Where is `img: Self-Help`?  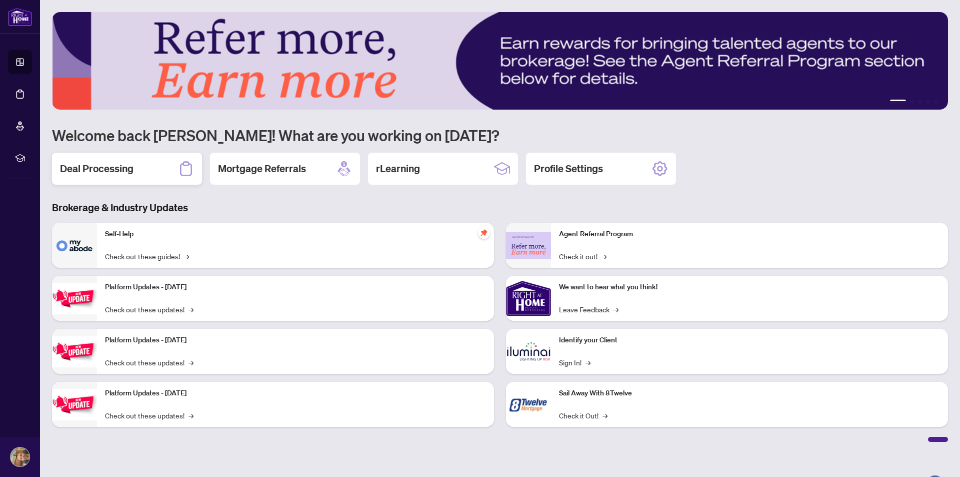
img: Self-Help is located at coordinates (75, 245).